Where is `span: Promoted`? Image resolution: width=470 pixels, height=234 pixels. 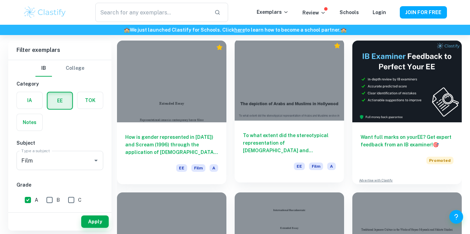
span: Promoted is located at coordinates (440, 161).